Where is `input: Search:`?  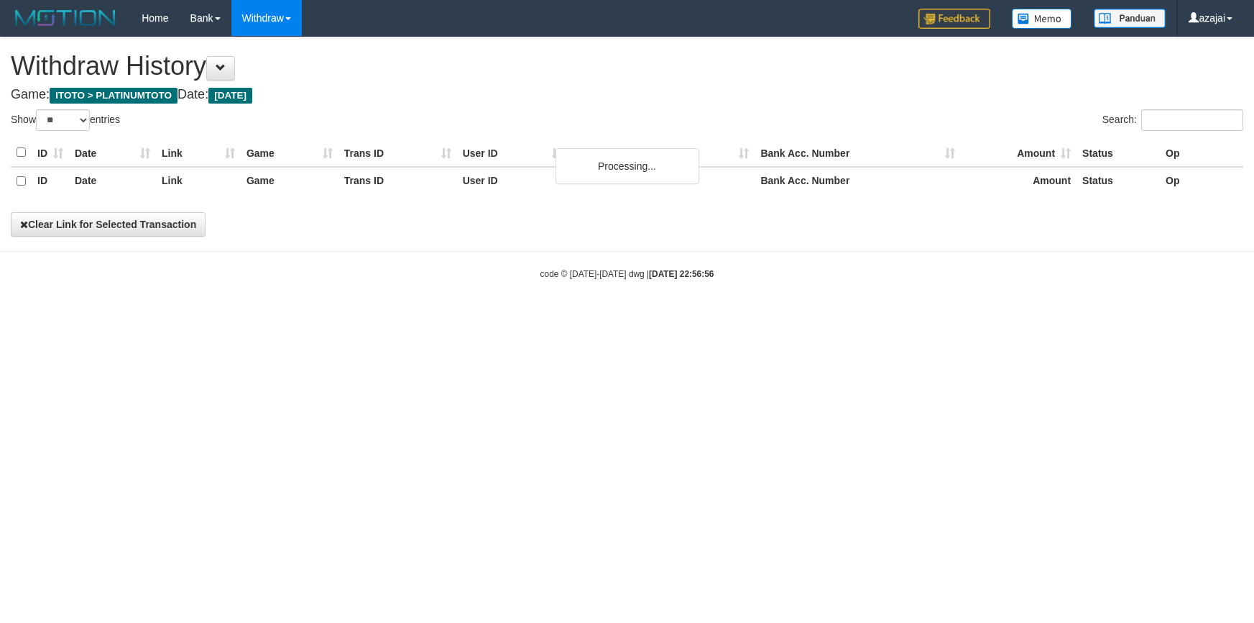 input: Search: is located at coordinates (1193, 120).